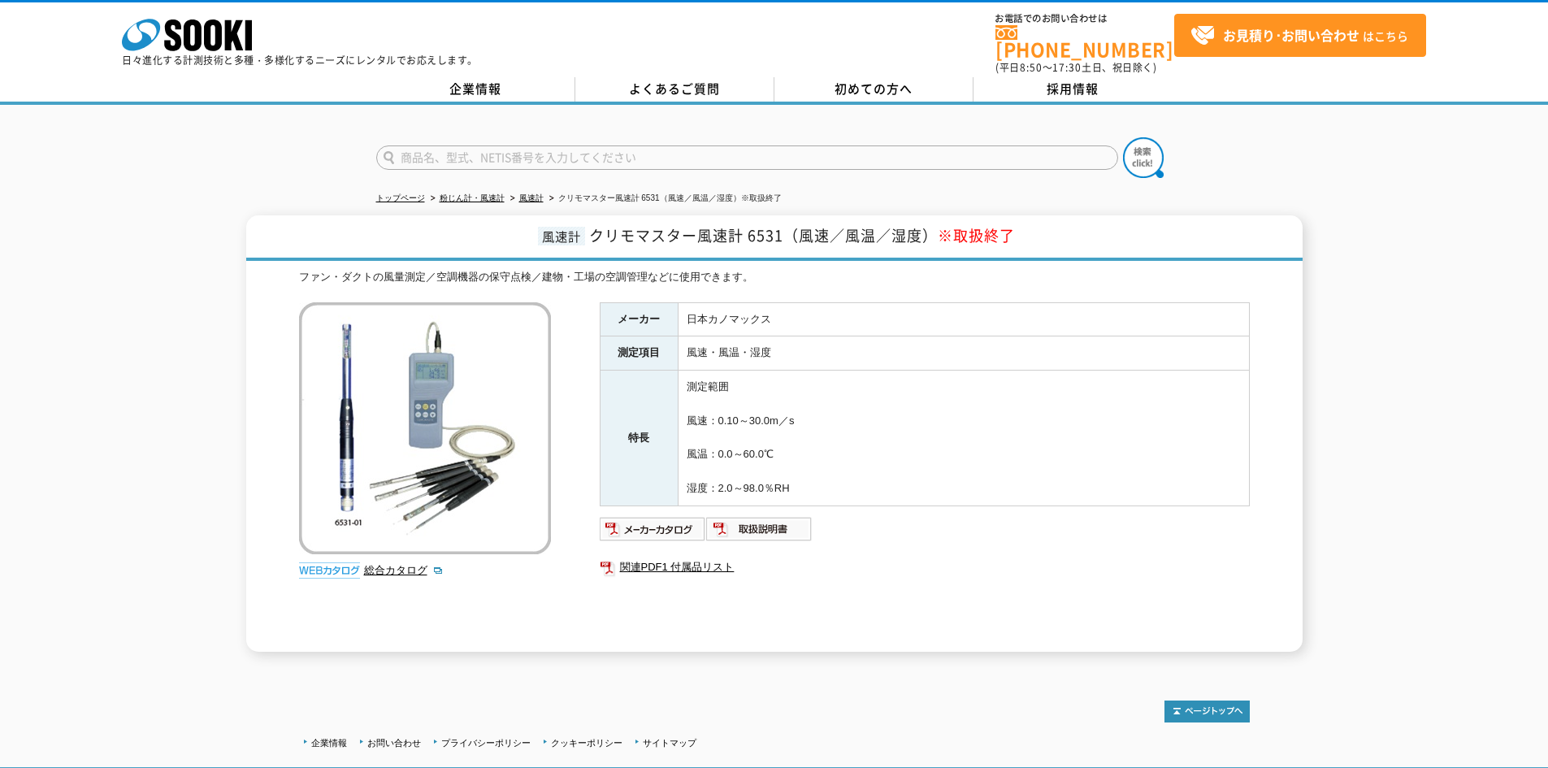  What do you see at coordinates (1085, 19) in the screenshot?
I see `span: お電話でのお問い合わせは` at bounding box center [1085, 19].